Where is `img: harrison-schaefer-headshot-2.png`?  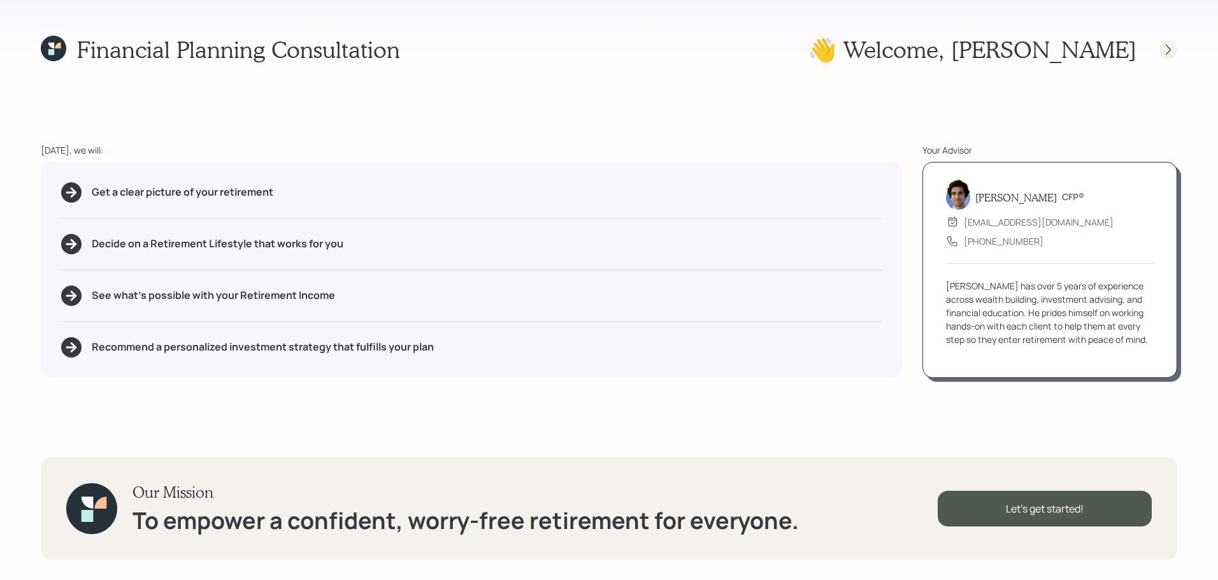
img: harrison-schaefer-headshot-2.png is located at coordinates (958, 194).